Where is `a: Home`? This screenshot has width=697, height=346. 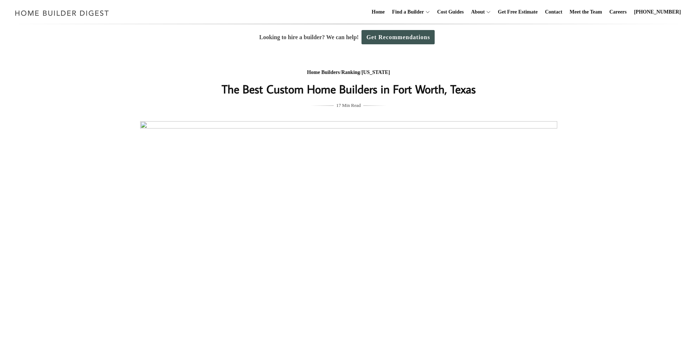
a: Home is located at coordinates (378, 12).